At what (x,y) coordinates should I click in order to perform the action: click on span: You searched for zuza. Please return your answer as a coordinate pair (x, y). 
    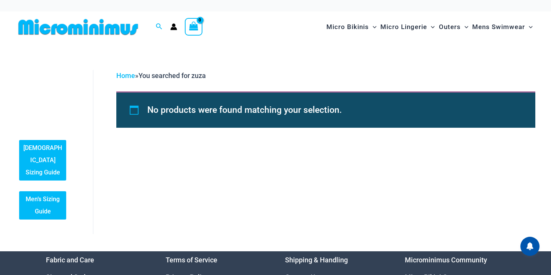
    Looking at the image, I should click on (172, 75).